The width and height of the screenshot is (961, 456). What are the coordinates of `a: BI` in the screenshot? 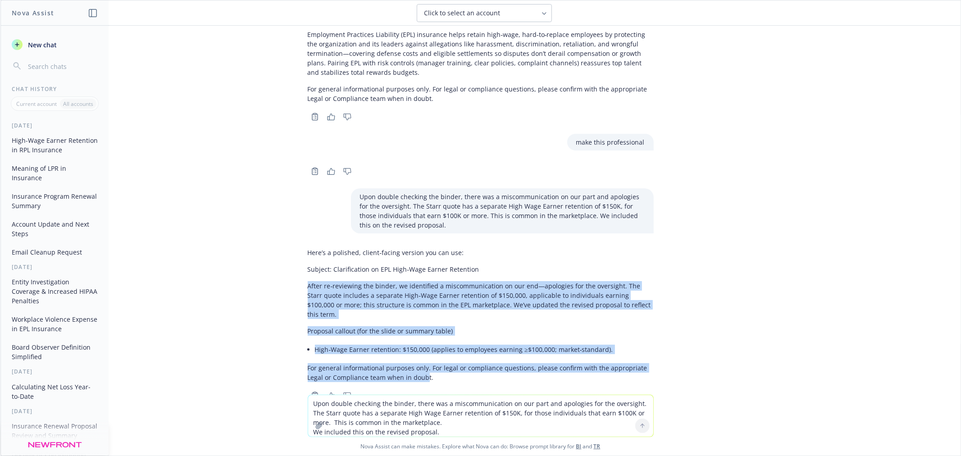 It's located at (579, 446).